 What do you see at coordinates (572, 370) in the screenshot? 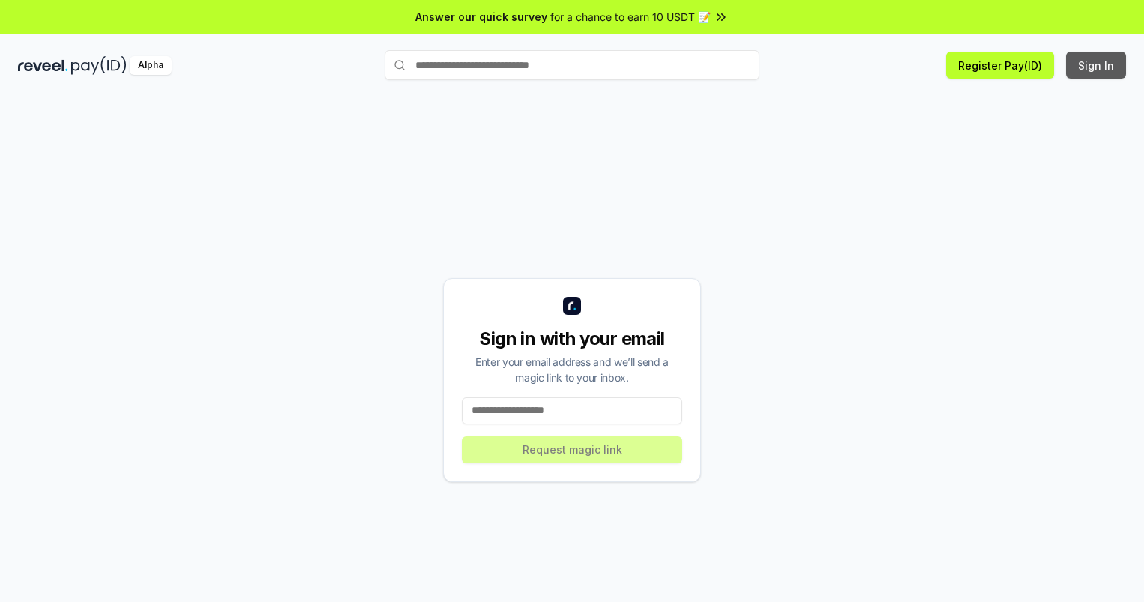
I see `div: Enter your email address and we’ll send a magic link to your inbox.` at bounding box center [572, 370].